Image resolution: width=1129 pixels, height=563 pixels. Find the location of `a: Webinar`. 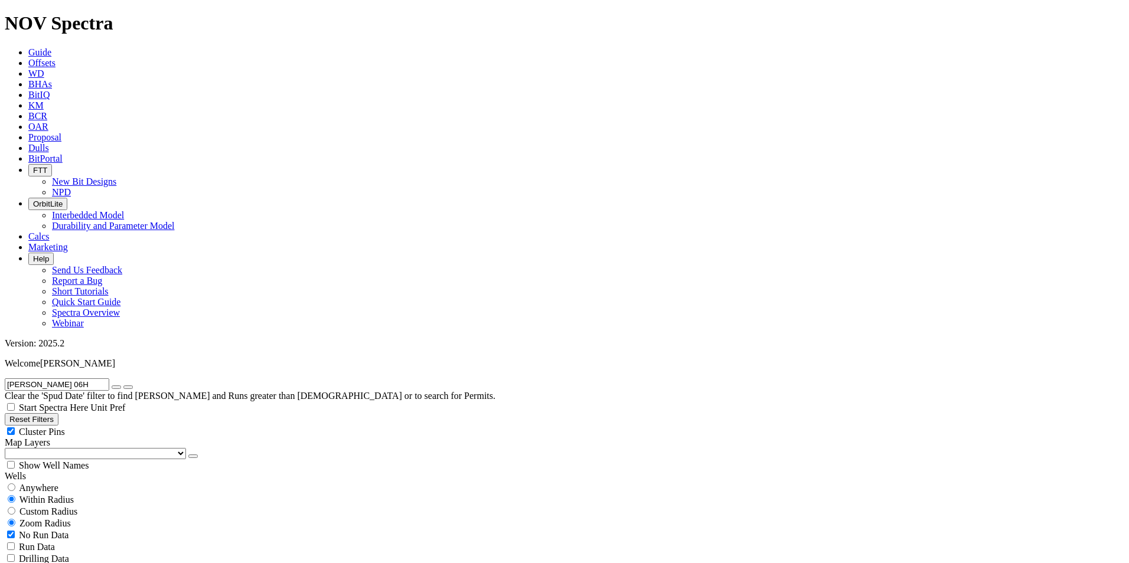

a: Webinar is located at coordinates (68, 323).